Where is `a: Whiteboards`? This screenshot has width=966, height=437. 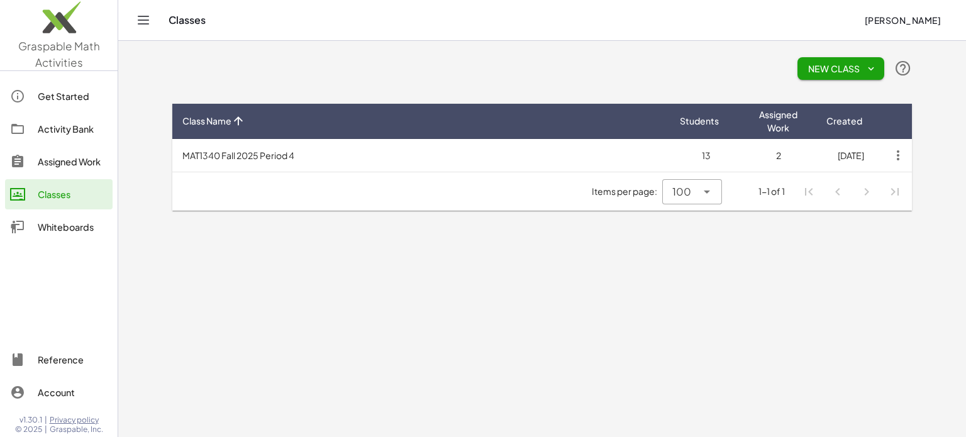 a: Whiteboards is located at coordinates (58, 227).